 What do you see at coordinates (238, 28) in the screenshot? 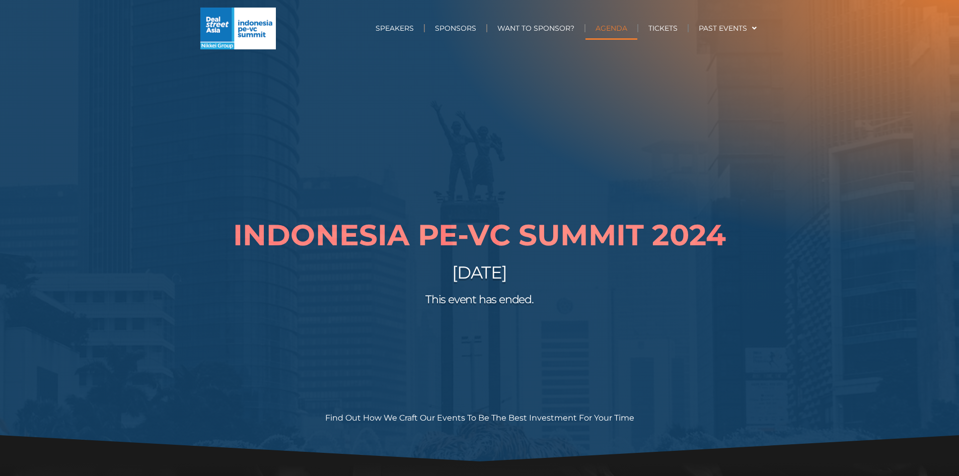
I see `img: Indonesia-PE-VC-Summit-Nikkei-500w` at bounding box center [238, 28].